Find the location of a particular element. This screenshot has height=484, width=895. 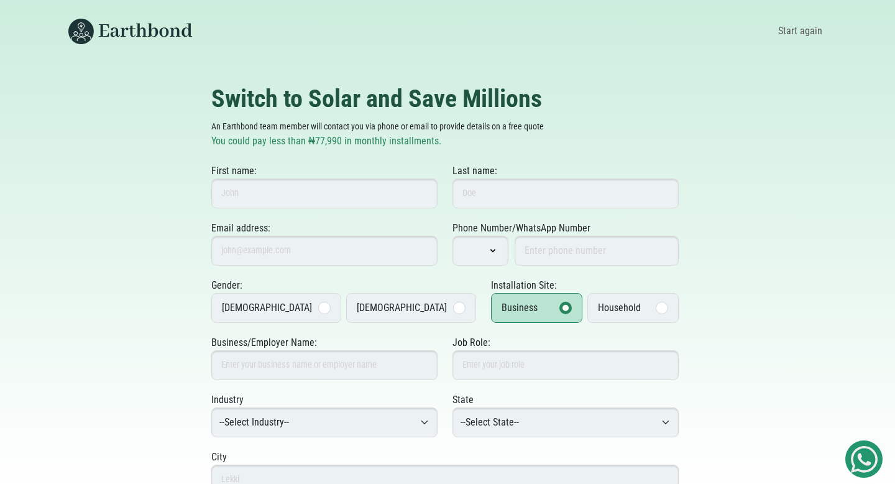

label: Job Role: is located at coordinates (471, 343).